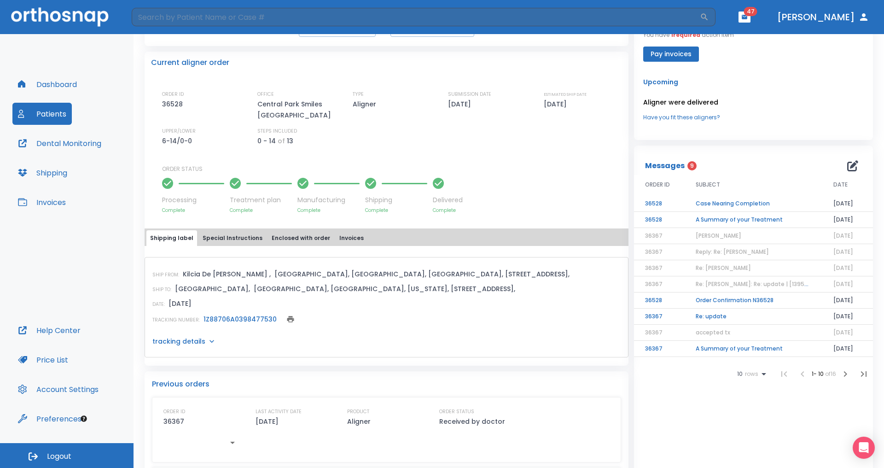 The width and height of the screenshot is (884, 468). What do you see at coordinates (472, 421) in the screenshot?
I see `p: Received by doctor` at bounding box center [472, 421].